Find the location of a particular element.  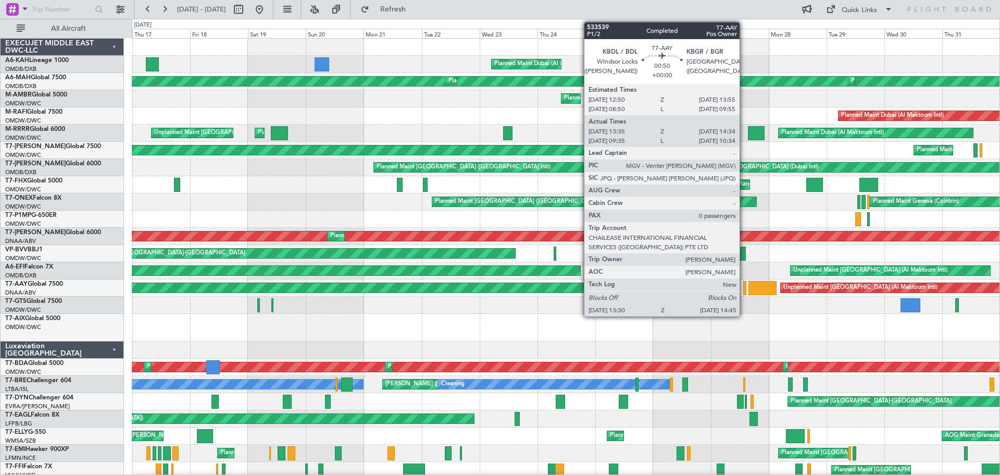

span: M-RRRR is located at coordinates (17, 129).